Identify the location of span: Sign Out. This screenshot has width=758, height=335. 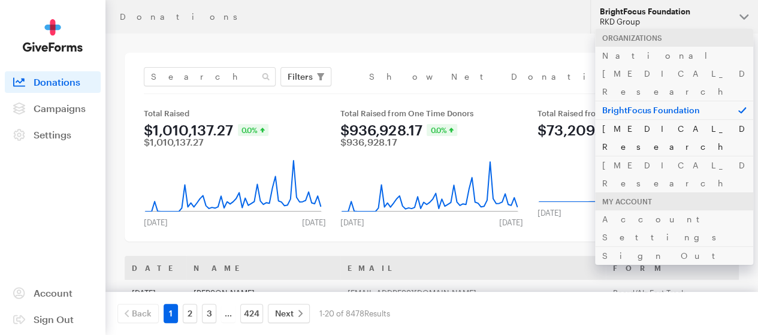
(53, 319).